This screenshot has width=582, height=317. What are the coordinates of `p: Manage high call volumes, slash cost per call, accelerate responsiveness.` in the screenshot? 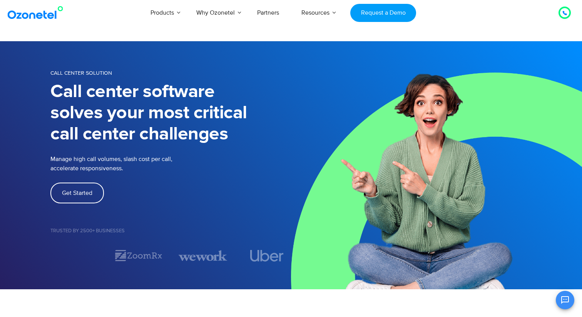 It's located at (137, 164).